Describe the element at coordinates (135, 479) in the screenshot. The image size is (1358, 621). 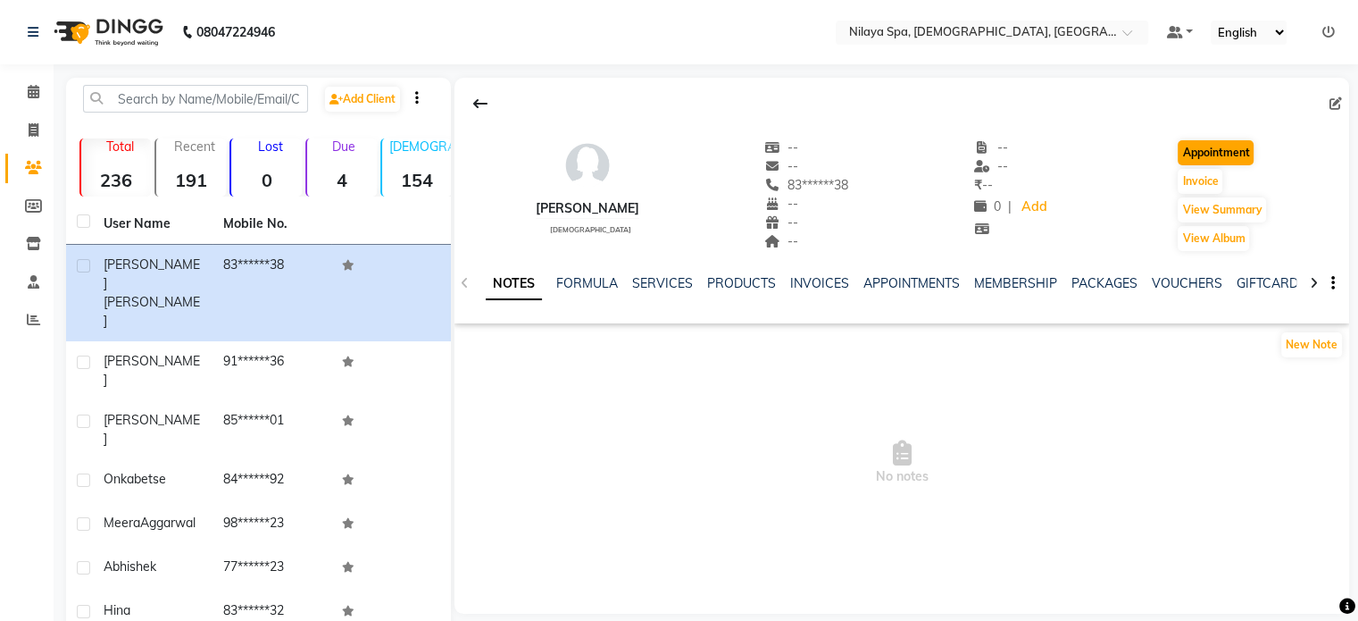
I see `span: Onkabetse` at that location.